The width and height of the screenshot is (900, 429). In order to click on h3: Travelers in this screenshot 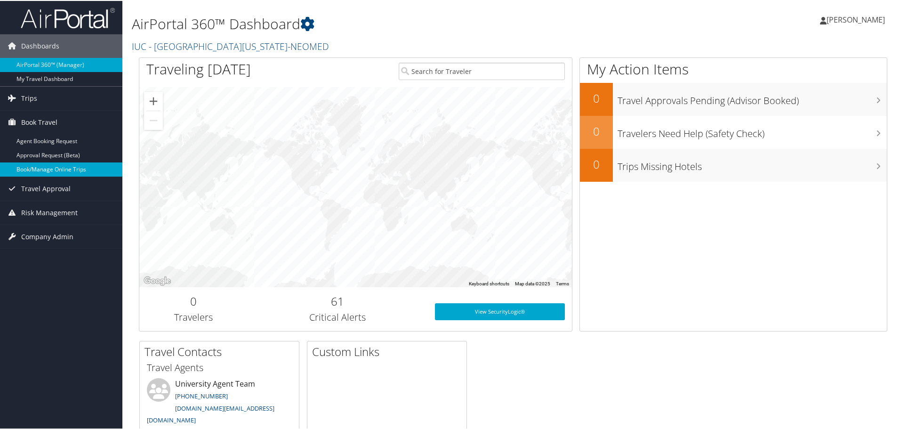, I will do `click(194, 316)`.